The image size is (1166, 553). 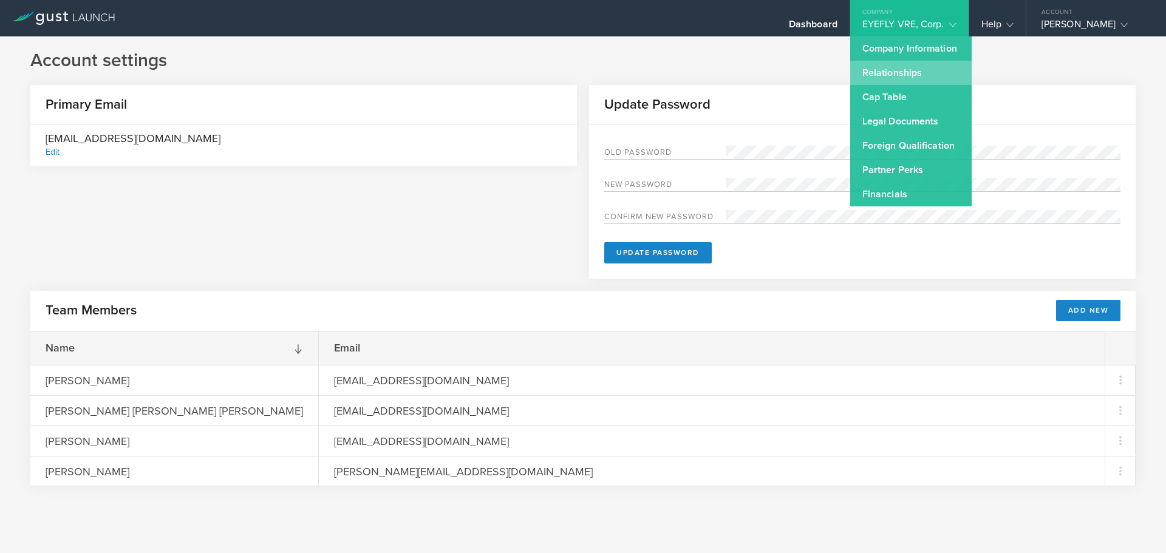 What do you see at coordinates (665, 154) in the screenshot?
I see `label: Old Password` at bounding box center [665, 154].